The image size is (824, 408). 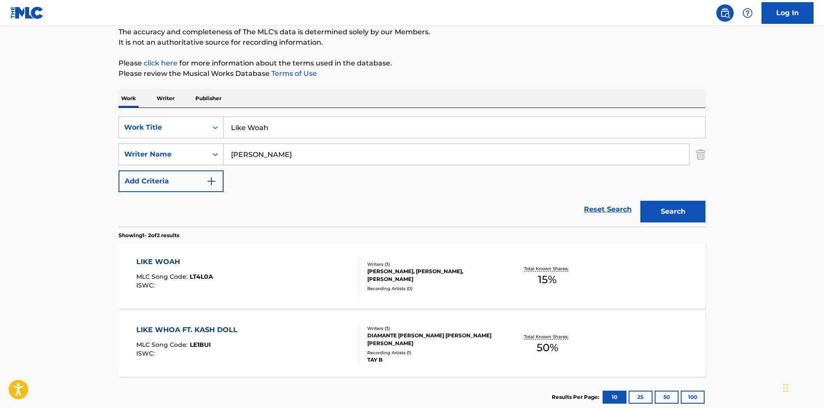 I want to click on span: 50 %, so click(x=547, y=348).